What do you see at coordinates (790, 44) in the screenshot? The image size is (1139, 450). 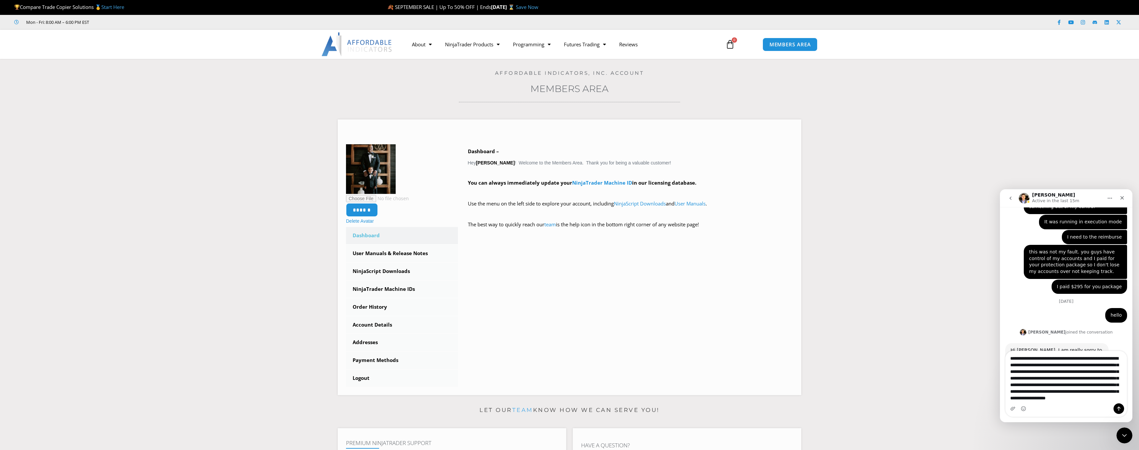 I see `a: MEMBERS AREA` at bounding box center [790, 44].